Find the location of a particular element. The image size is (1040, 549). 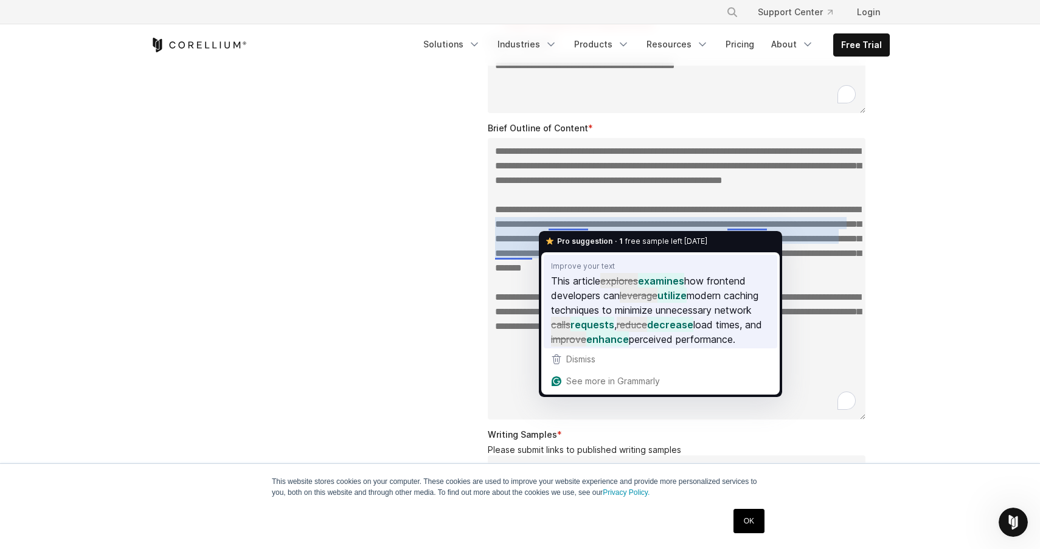

a: Corellium Home is located at coordinates (198, 45).